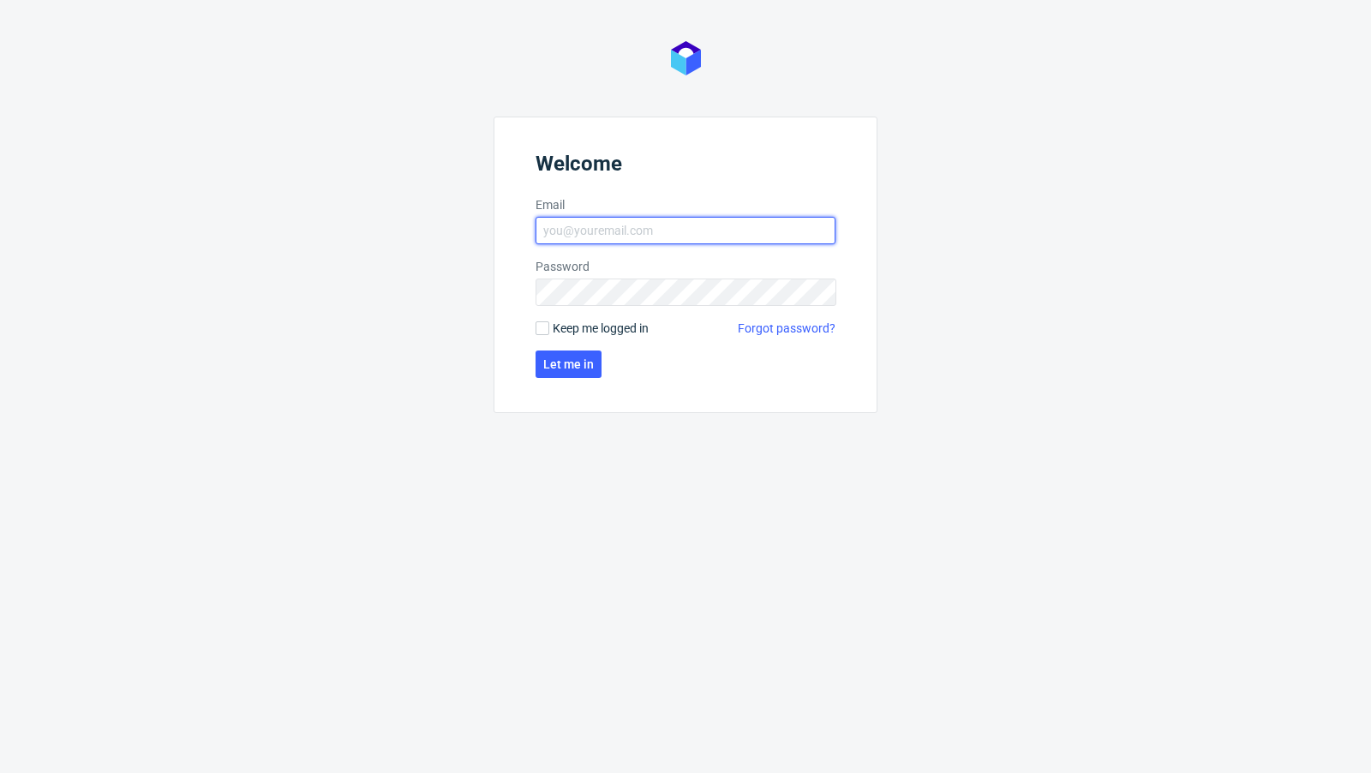 The height and width of the screenshot is (773, 1371). I want to click on button: Let me in, so click(568, 364).